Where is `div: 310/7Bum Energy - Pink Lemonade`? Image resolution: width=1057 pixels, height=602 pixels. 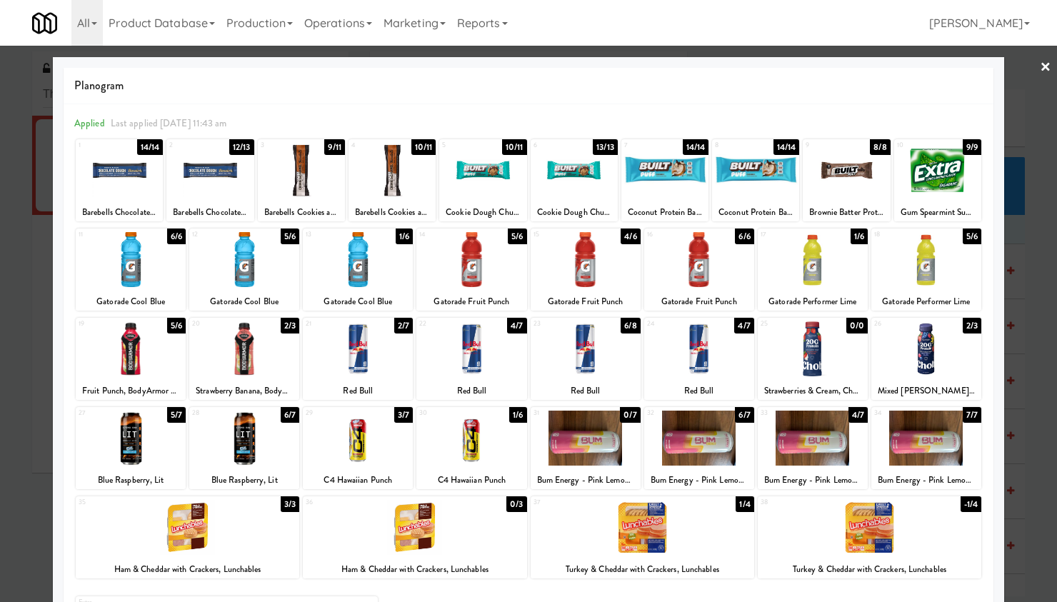
div: 310/7Bum Energy - Pink Lemonade is located at coordinates (585, 448).